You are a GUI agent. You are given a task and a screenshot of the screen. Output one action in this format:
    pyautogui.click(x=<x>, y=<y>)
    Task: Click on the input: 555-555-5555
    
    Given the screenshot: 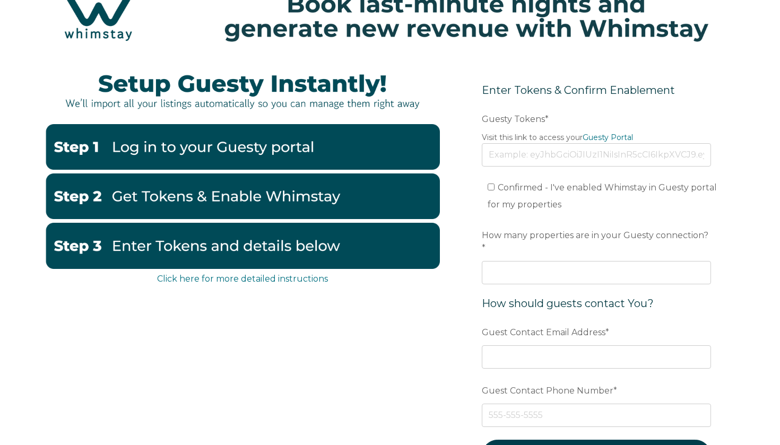 What is the action you would take?
    pyautogui.click(x=596, y=415)
    